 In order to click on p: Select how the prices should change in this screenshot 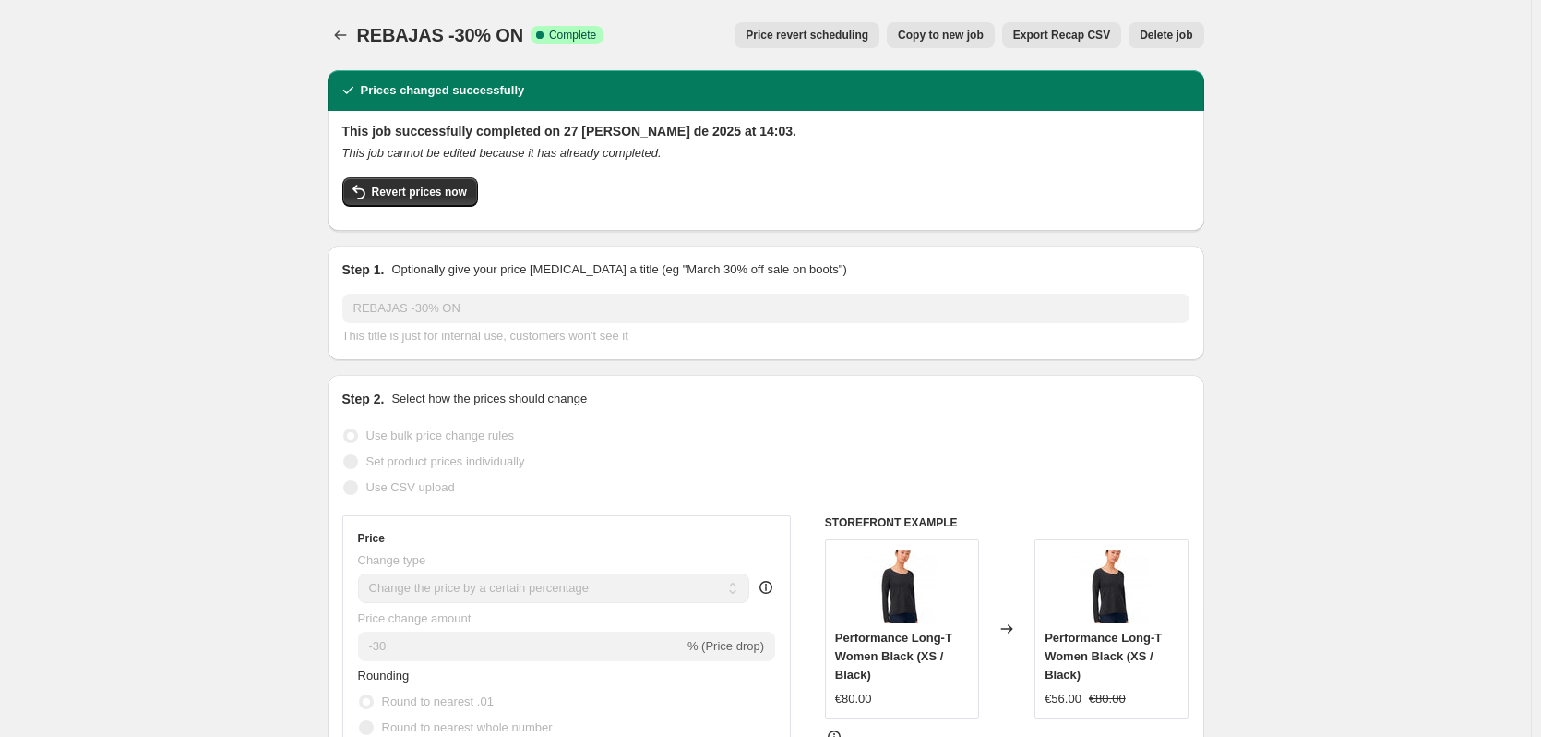, I will do `click(489, 399)`.